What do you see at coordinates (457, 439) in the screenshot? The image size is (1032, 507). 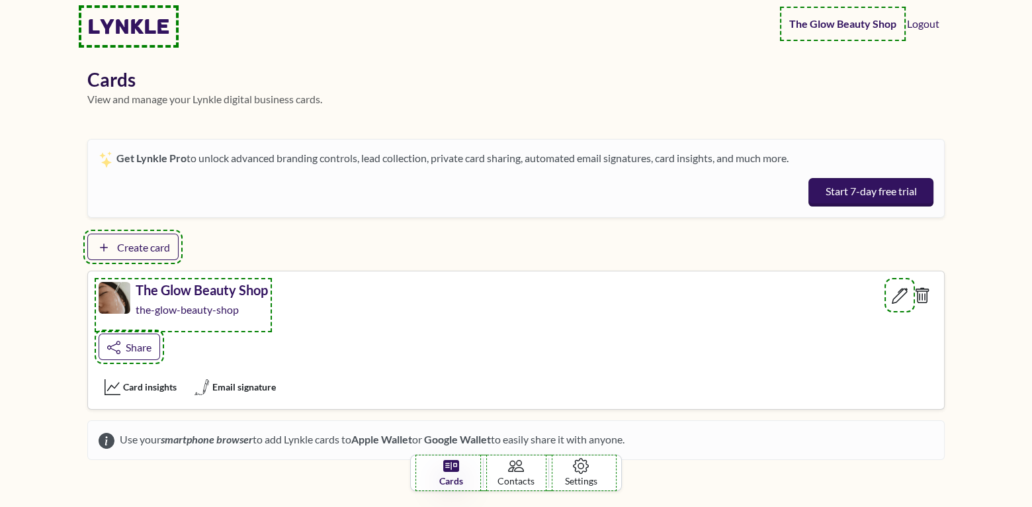 I see `strong: Google Wallet` at bounding box center [457, 439].